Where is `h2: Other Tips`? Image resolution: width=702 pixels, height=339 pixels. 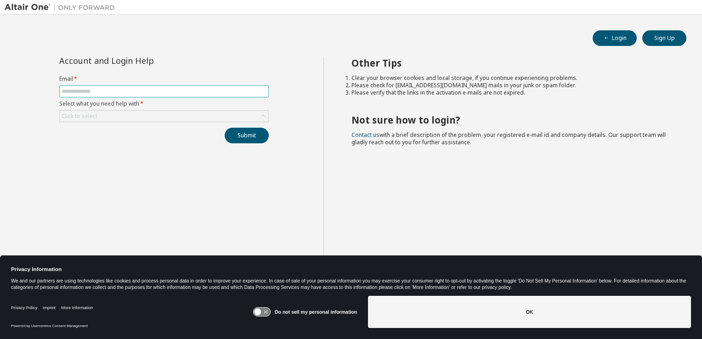
h2: Other Tips is located at coordinates (511, 63).